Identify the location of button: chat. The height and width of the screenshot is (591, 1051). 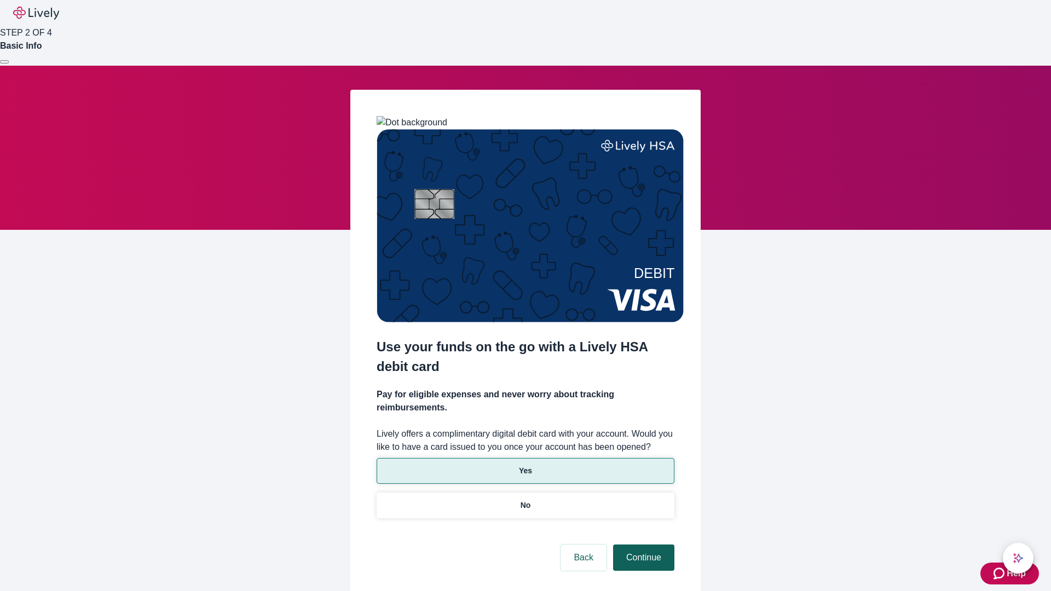
(1018, 558).